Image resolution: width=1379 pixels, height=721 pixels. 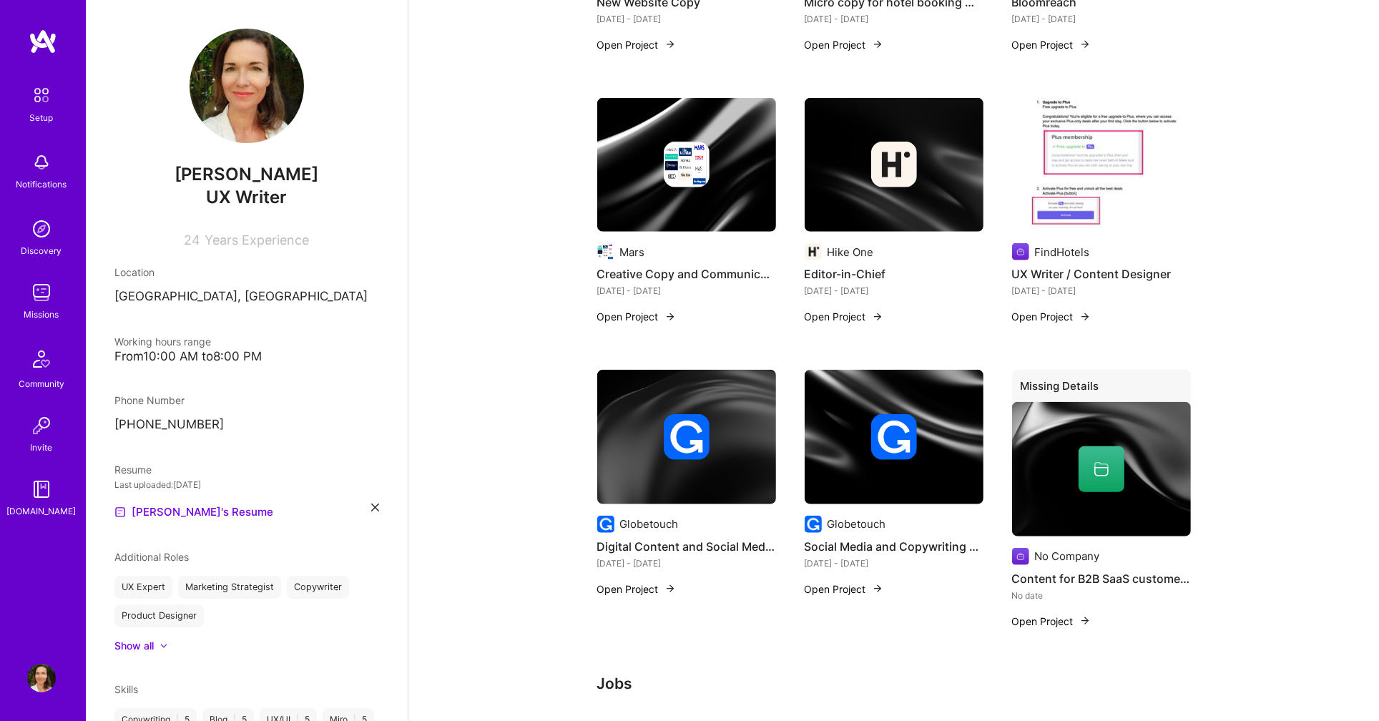 What do you see at coordinates (851, 252) in the screenshot?
I see `div: Hike One` at bounding box center [851, 252].